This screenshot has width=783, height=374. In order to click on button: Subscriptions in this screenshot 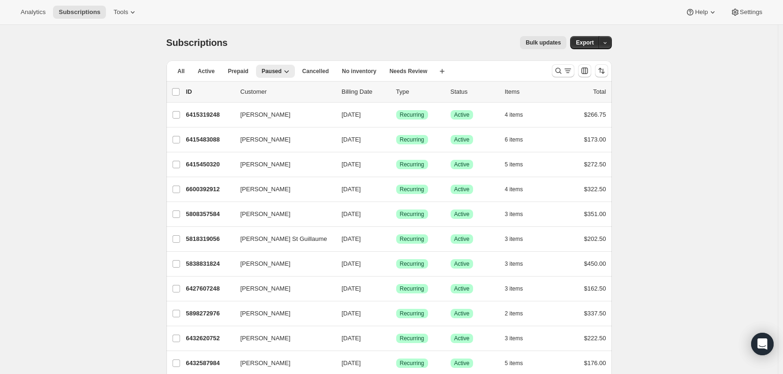, I will do `click(79, 12)`.